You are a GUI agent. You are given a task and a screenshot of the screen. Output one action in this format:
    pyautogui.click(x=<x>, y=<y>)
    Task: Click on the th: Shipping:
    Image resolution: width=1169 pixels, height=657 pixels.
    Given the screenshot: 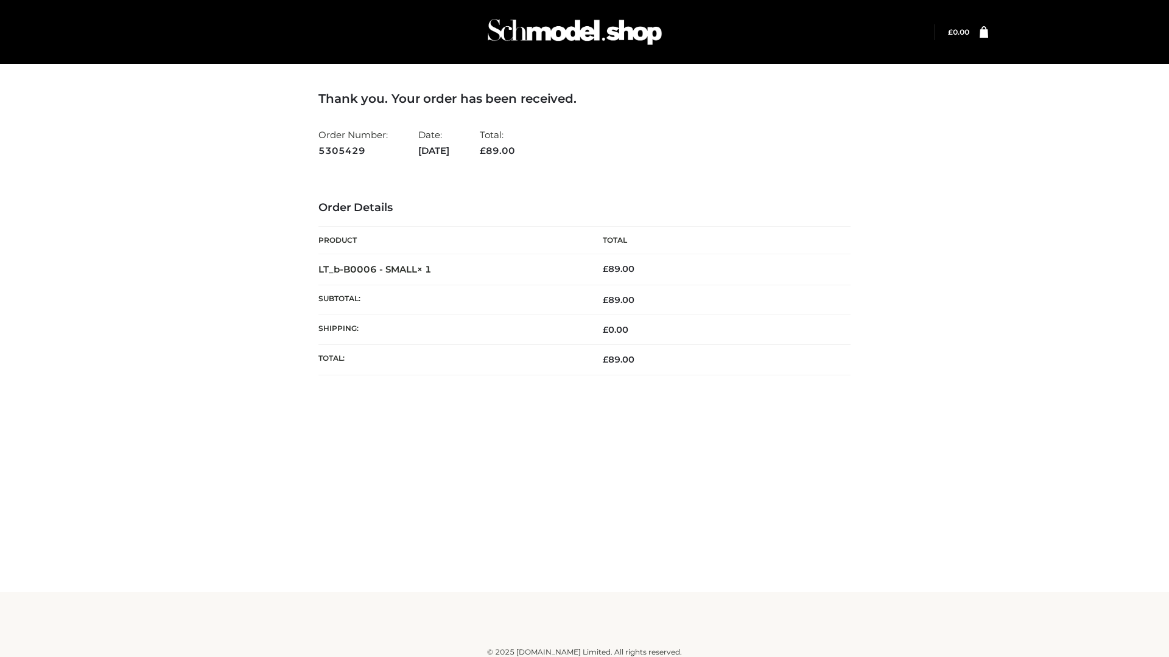 What is the action you would take?
    pyautogui.click(x=451, y=330)
    